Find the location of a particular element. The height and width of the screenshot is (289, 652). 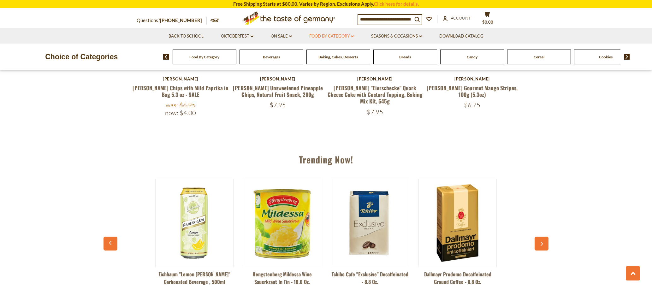

div: Trending Now! is located at coordinates (326, 158).